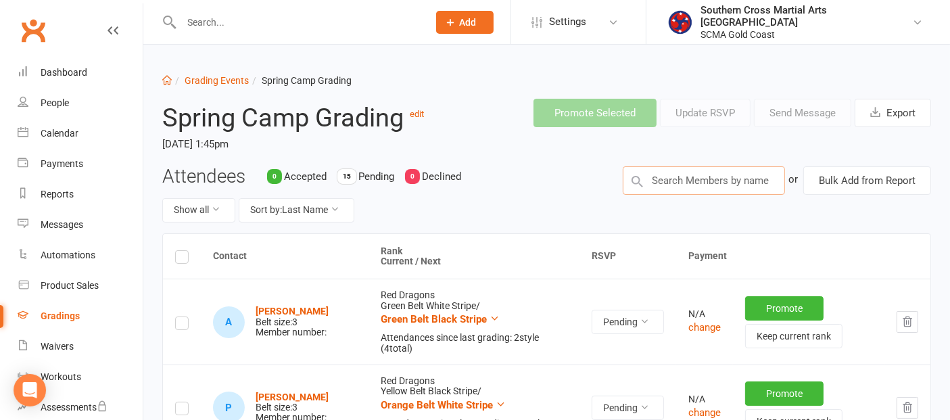 This screenshot has width=950, height=420. What do you see at coordinates (62, 225) in the screenshot?
I see `div: Messages` at bounding box center [62, 225].